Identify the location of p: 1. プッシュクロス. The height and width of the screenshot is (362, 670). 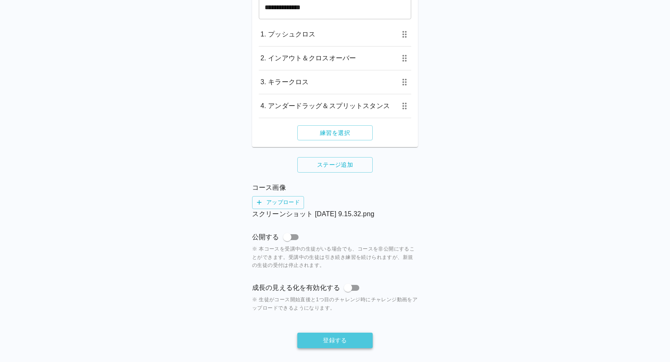
(288, 34).